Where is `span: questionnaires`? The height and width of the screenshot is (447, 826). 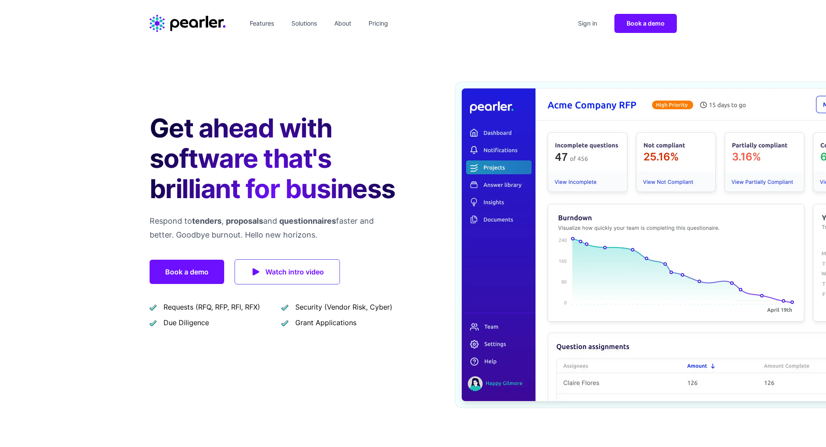
span: questionnaires is located at coordinates (308, 221).